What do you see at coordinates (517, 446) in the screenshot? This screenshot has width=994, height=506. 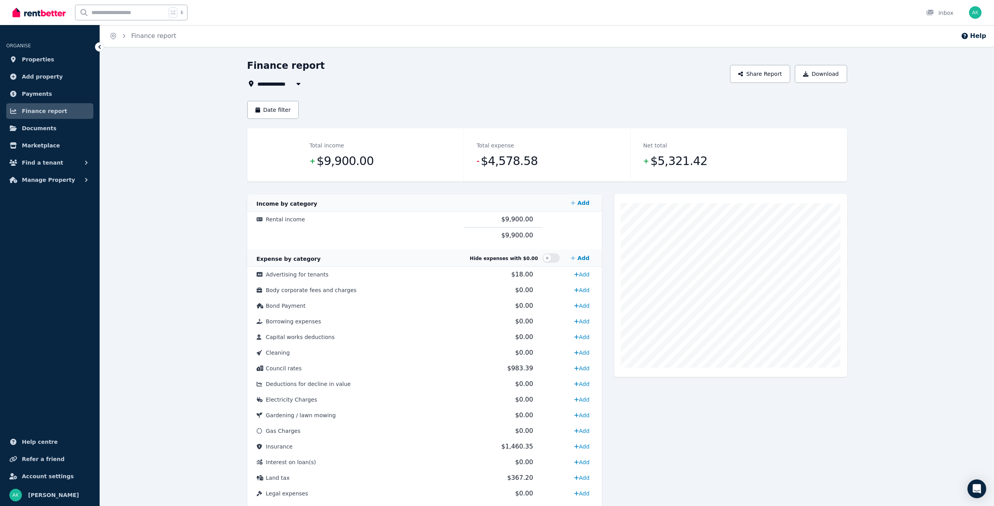 I see `span: $1,460.35` at bounding box center [517, 446].